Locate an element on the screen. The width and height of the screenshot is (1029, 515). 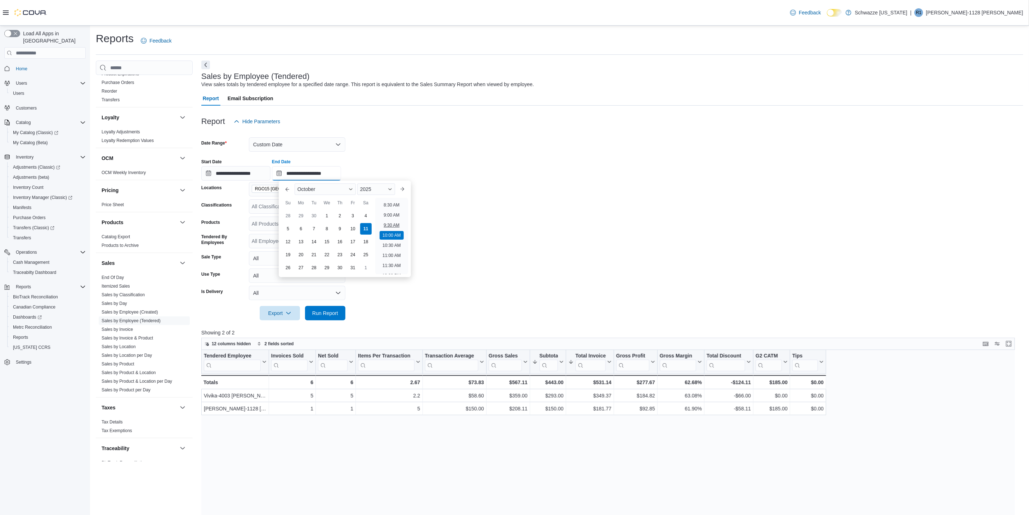
span: Reports is located at coordinates (48, 337).